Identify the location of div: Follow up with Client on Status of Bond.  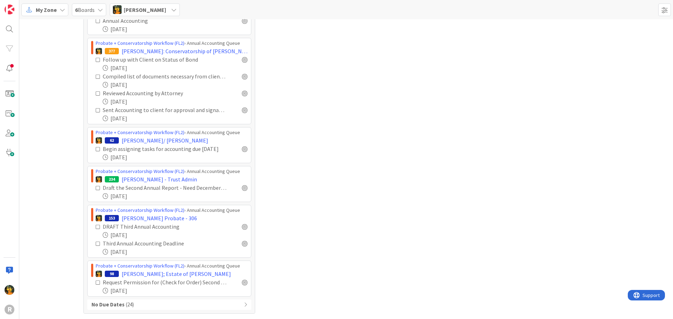
(160, 60).